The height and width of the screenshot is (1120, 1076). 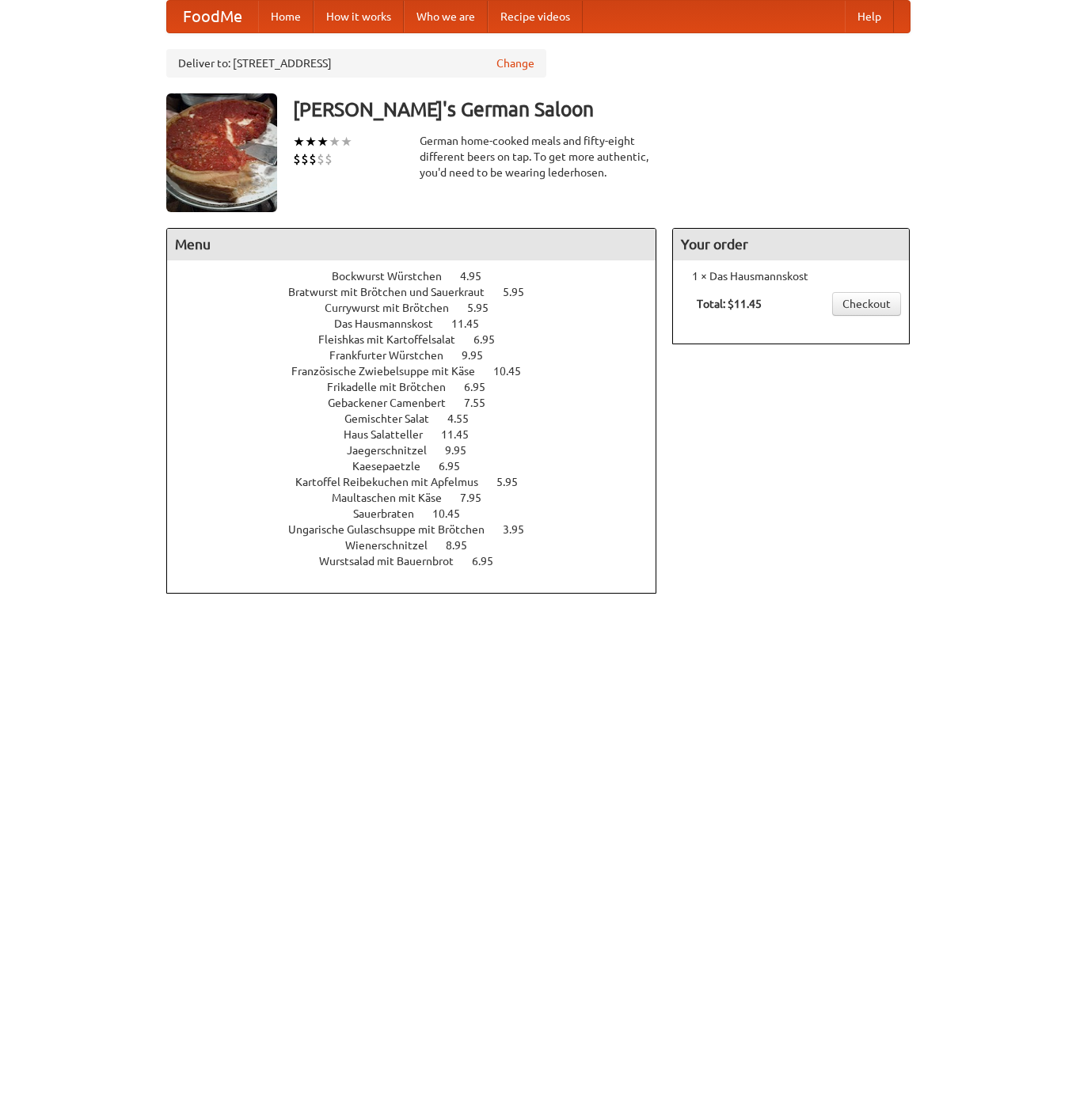 What do you see at coordinates (421, 419) in the screenshot?
I see `a: Gemischter Salat 4.55` at bounding box center [421, 419].